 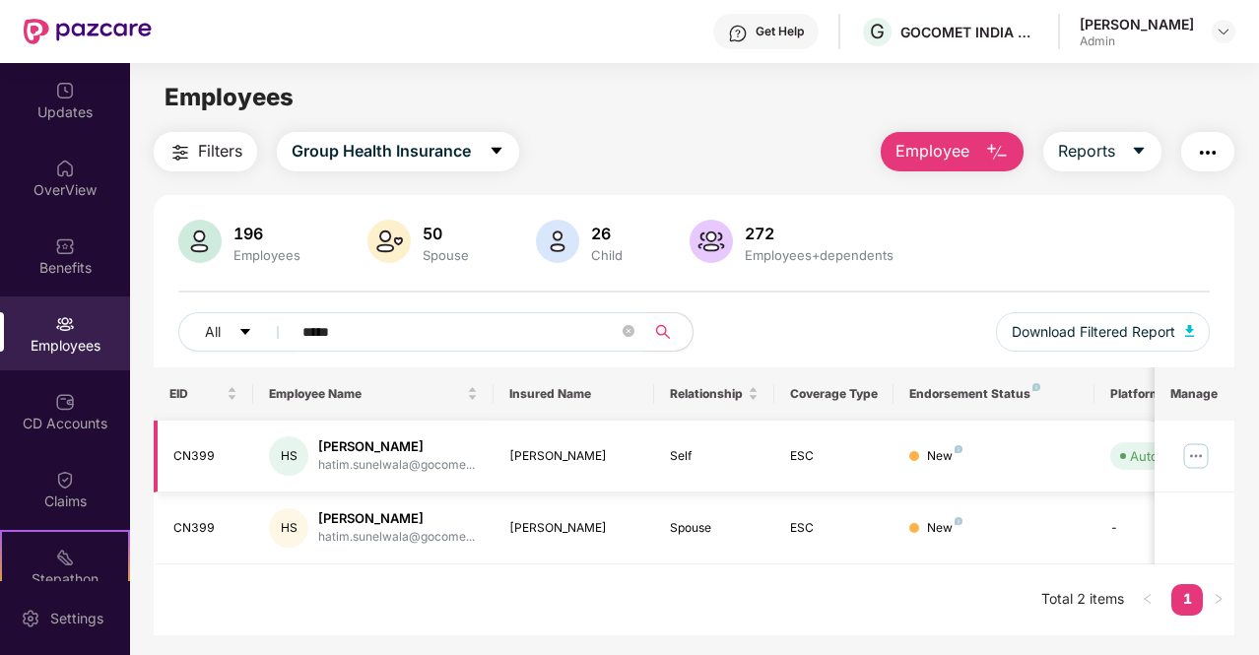 I want to click on button: right, so click(x=1219, y=600).